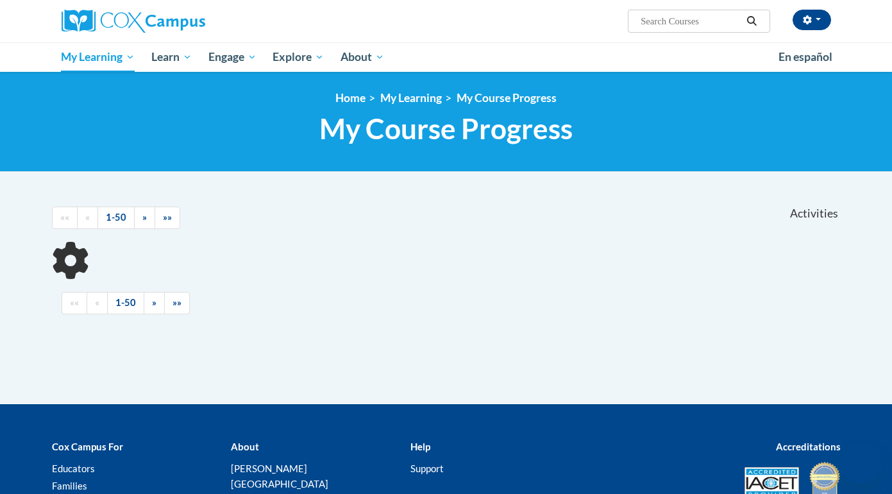  What do you see at coordinates (446, 57) in the screenshot?
I see `div: Main menu` at bounding box center [446, 57].